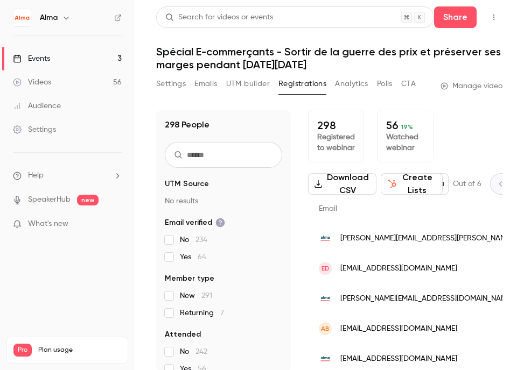 This screenshot has width=524, height=370. What do you see at coordinates (328, 209) in the screenshot?
I see `span: Email` at bounding box center [328, 209].